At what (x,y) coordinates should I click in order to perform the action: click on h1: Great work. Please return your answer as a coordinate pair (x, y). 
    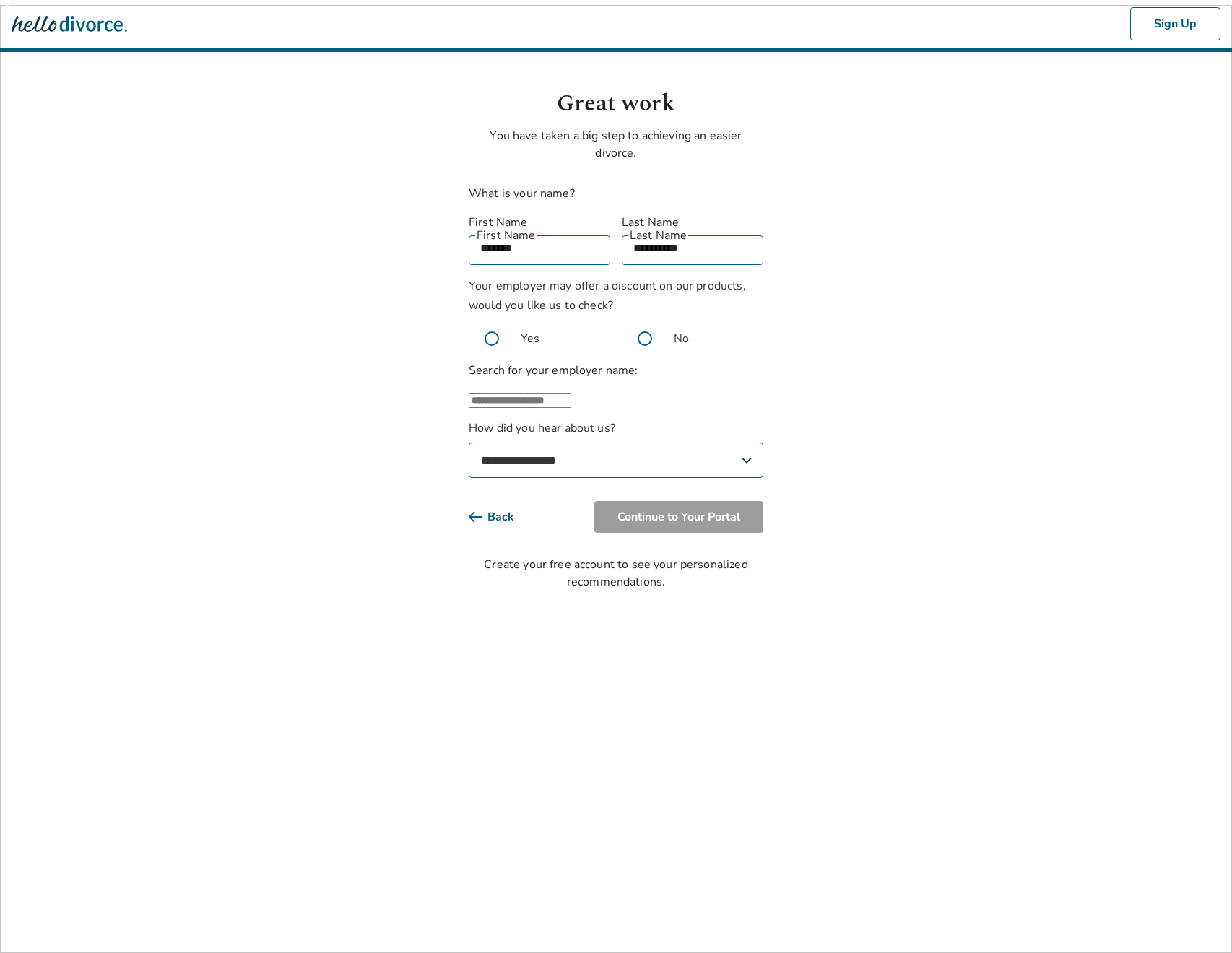
    Looking at the image, I should click on (616, 104).